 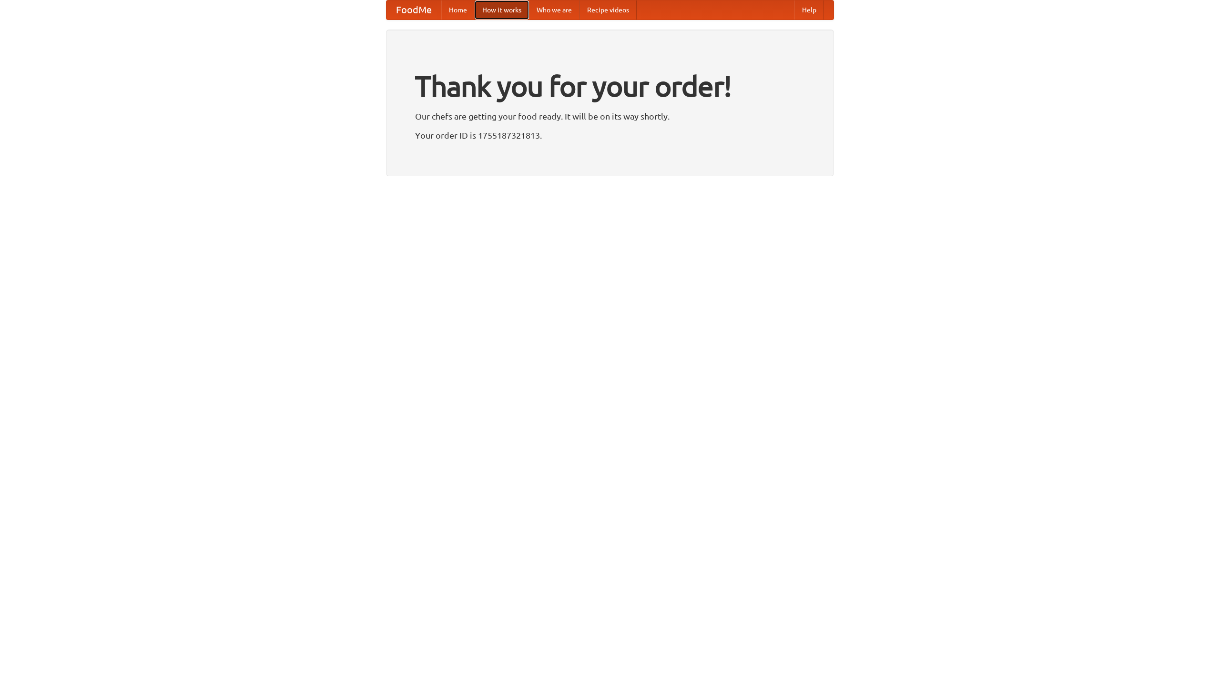 I want to click on h1: Thank you for your order!, so click(x=610, y=86).